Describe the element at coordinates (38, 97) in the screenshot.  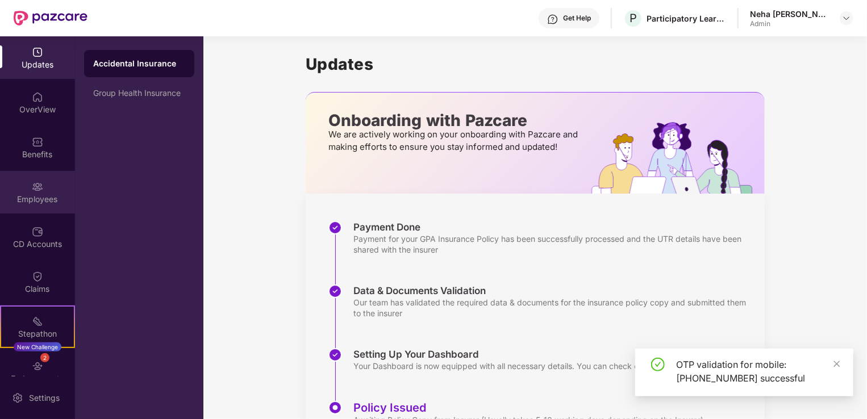
I see `img: svg+xml;base64,PHN2ZyBpZD0iSG9tZSIgeG1sbnM9Imh0dHA6Ly93d3cudzMub3JnLzIwMDAvc3ZnIiB3aWR0aD0iMjAiIG...` at that location.